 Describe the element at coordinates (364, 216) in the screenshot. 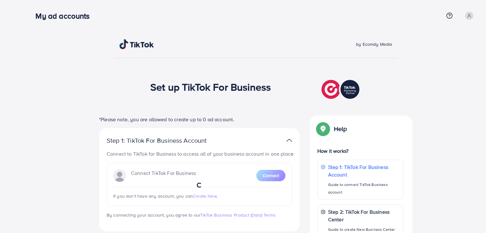

I see `p: Step 2: TikTok For Business Center` at that location.